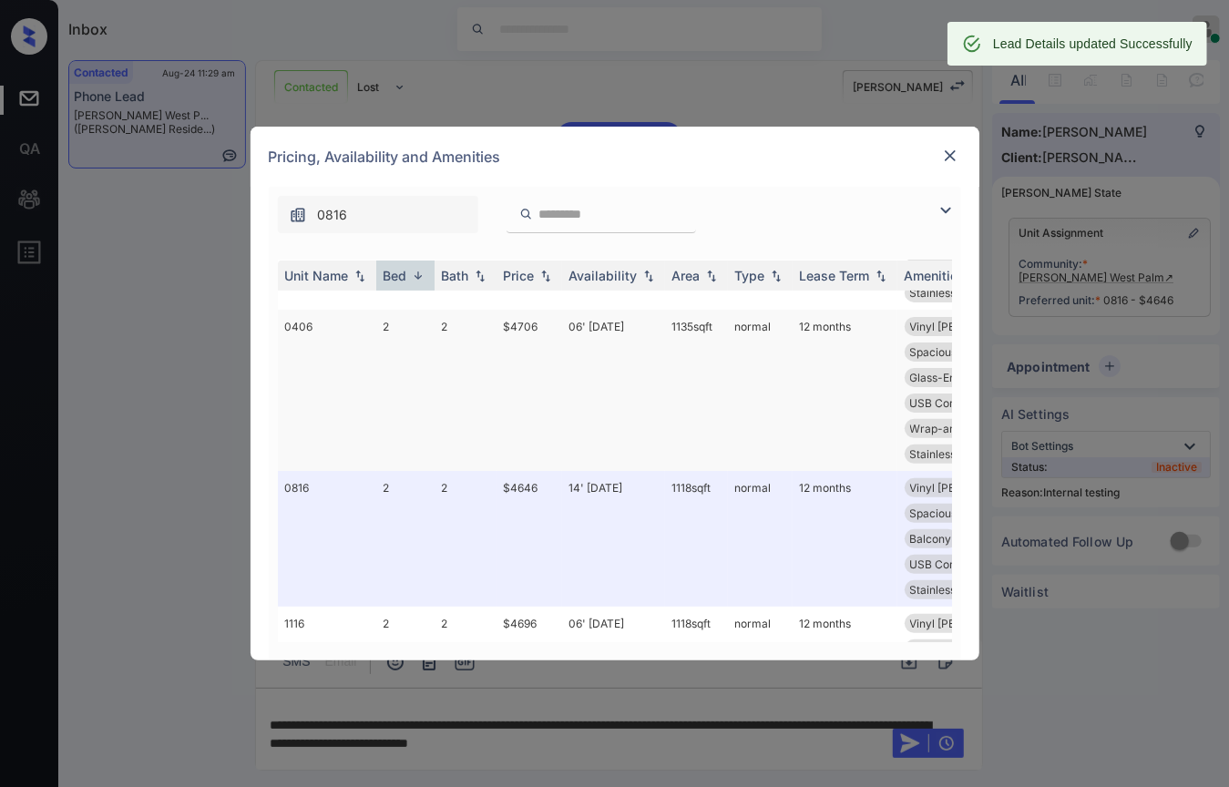  Describe the element at coordinates (333, 215) in the screenshot. I see `span: 0816` at that location.